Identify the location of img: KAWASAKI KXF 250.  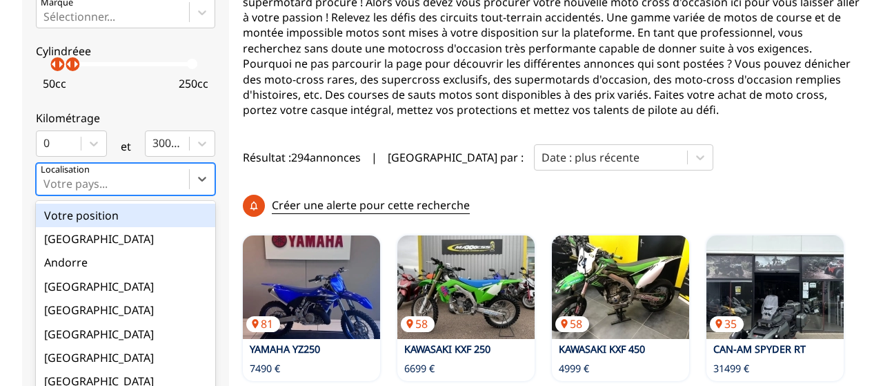
(466, 287).